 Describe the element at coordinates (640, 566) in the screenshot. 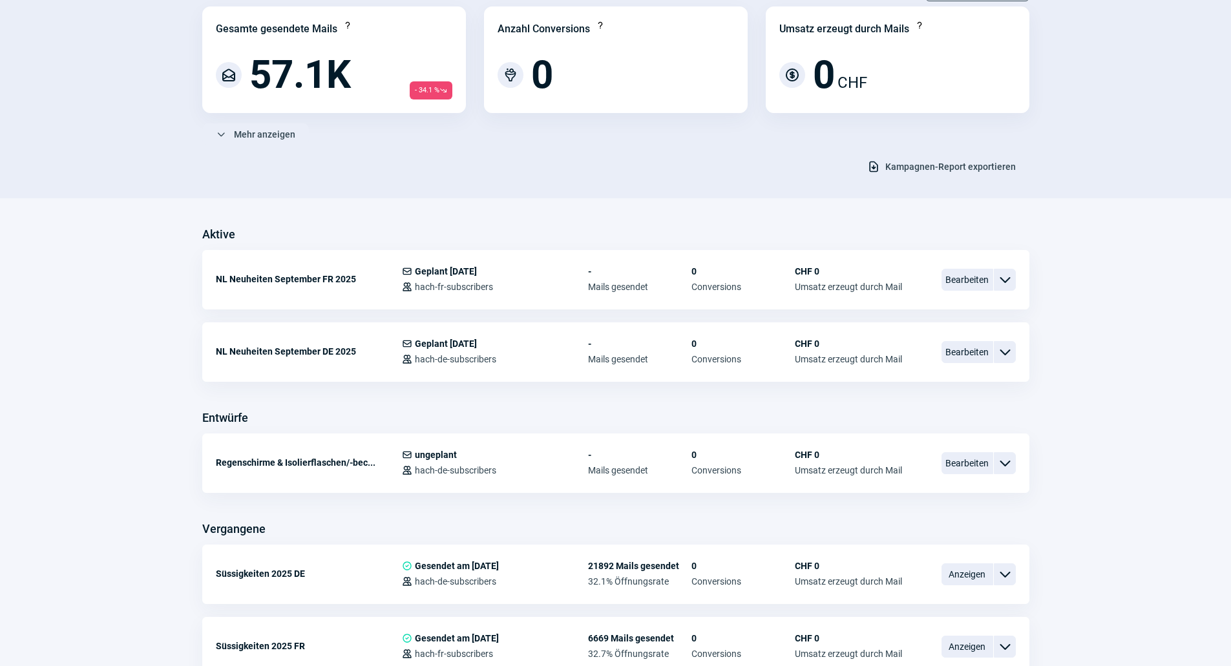

I see `span: 21892 Mails gesendet` at that location.